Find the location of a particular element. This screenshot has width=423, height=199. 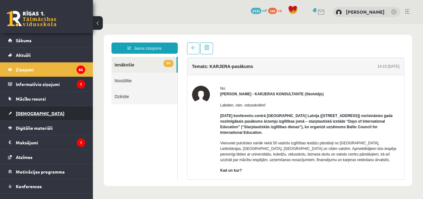

a: Digitālie materiāli is located at coordinates (46, 128).